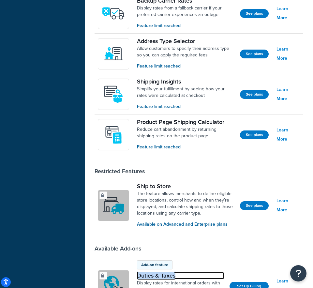 The image size is (313, 288). Describe the element at coordinates (118, 248) in the screenshot. I see `div: Available Add-ons` at that location.